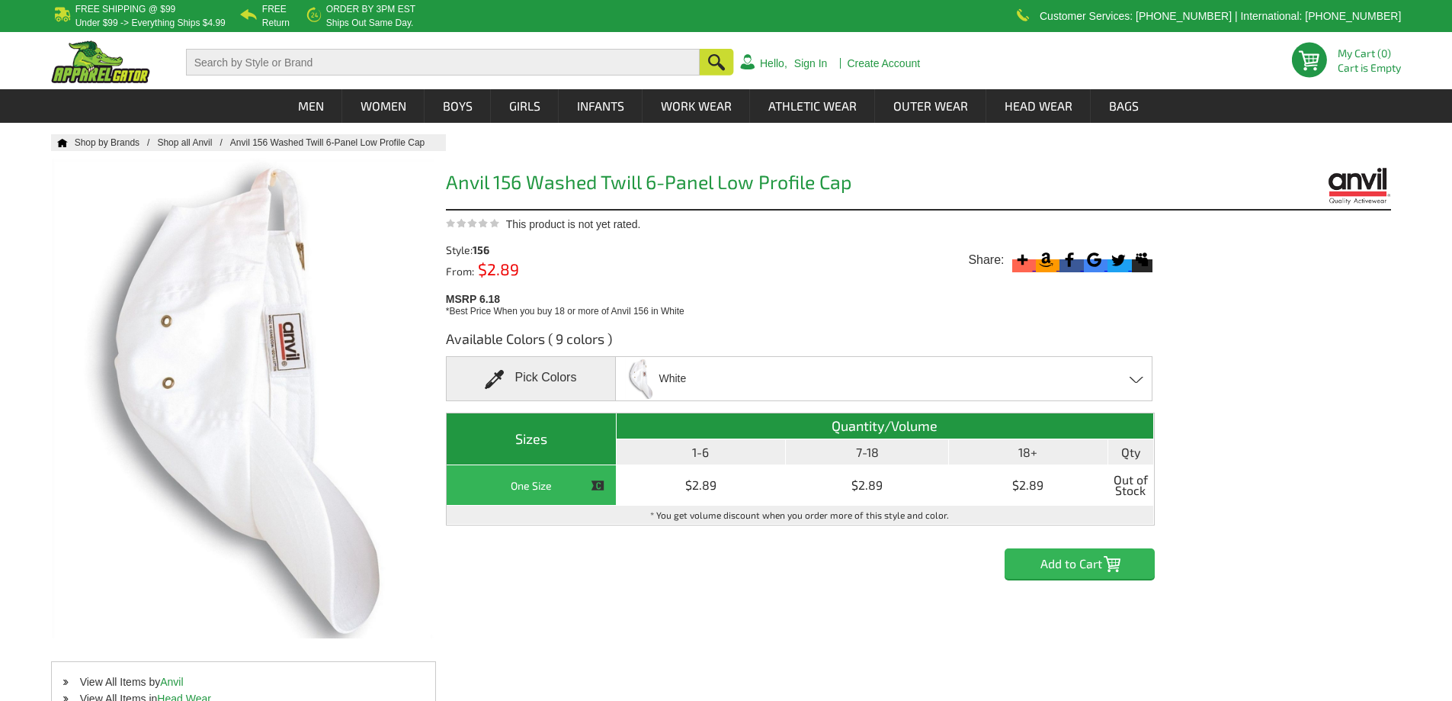  I want to click on h1: Anvil 156 Washed Twill 6-Panel Low Profile Cap, so click(800, 184).